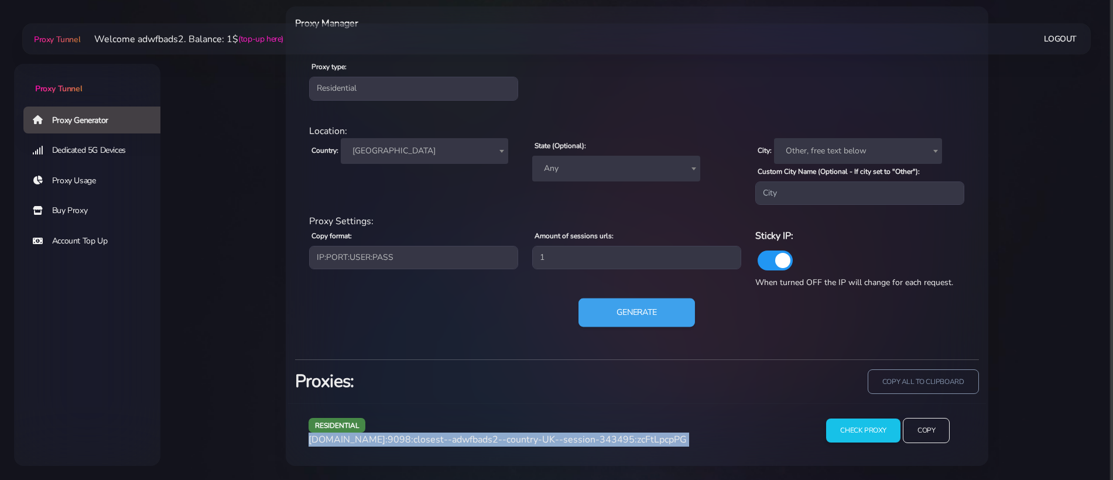 This screenshot has width=1113, height=480. I want to click on label: Proxy type:, so click(329, 67).